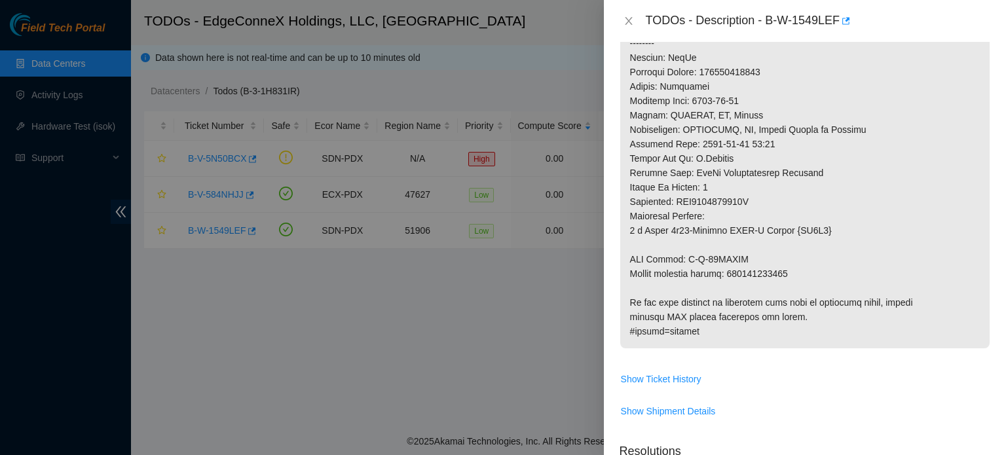 The image size is (1006, 455). Describe the element at coordinates (629, 21) in the screenshot. I see `span: close` at that location.